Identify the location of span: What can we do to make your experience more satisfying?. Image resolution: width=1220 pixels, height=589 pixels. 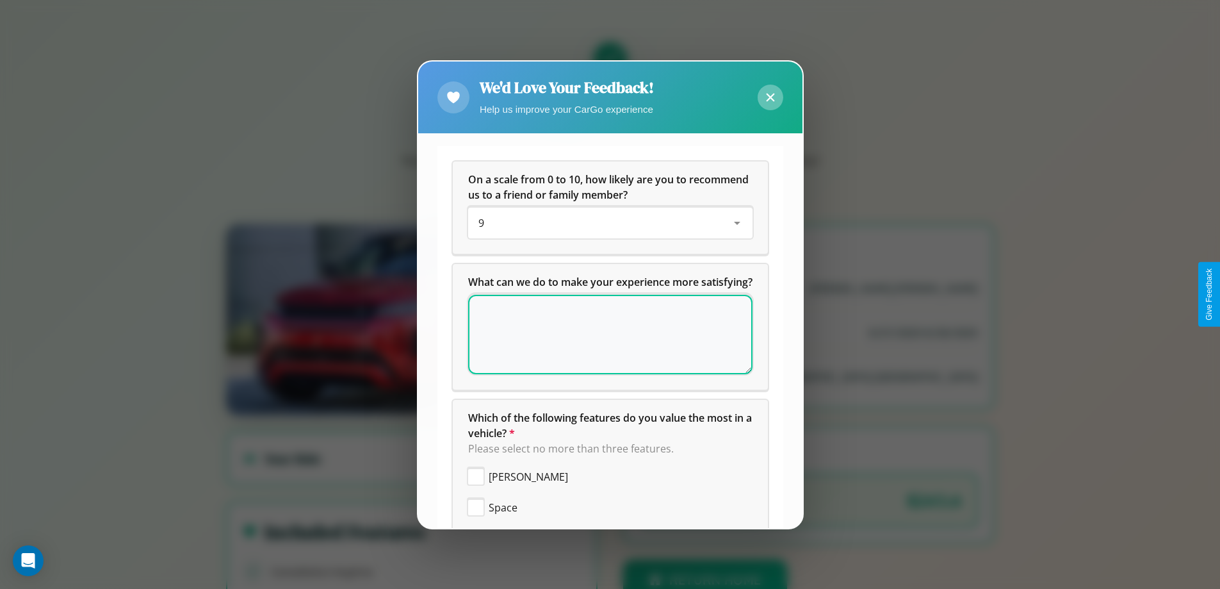
(611, 282).